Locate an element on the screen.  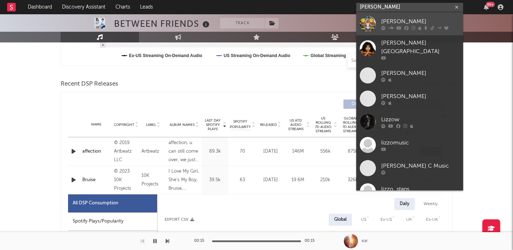
div: 19.6M is located at coordinates (298, 180).